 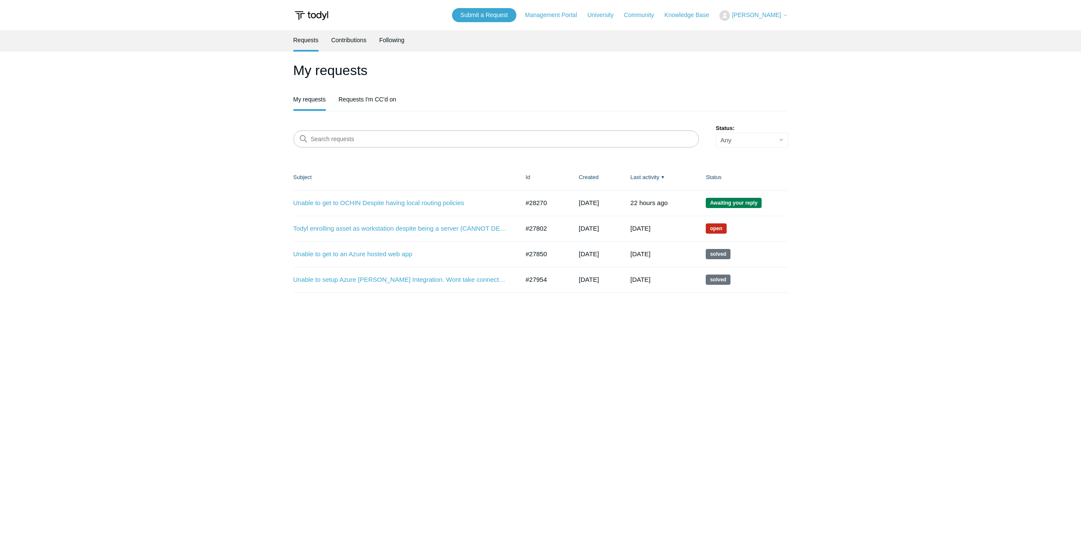 What do you see at coordinates (733, 203) in the screenshot?
I see `span: We are waiting for you to respond` at bounding box center [733, 203].